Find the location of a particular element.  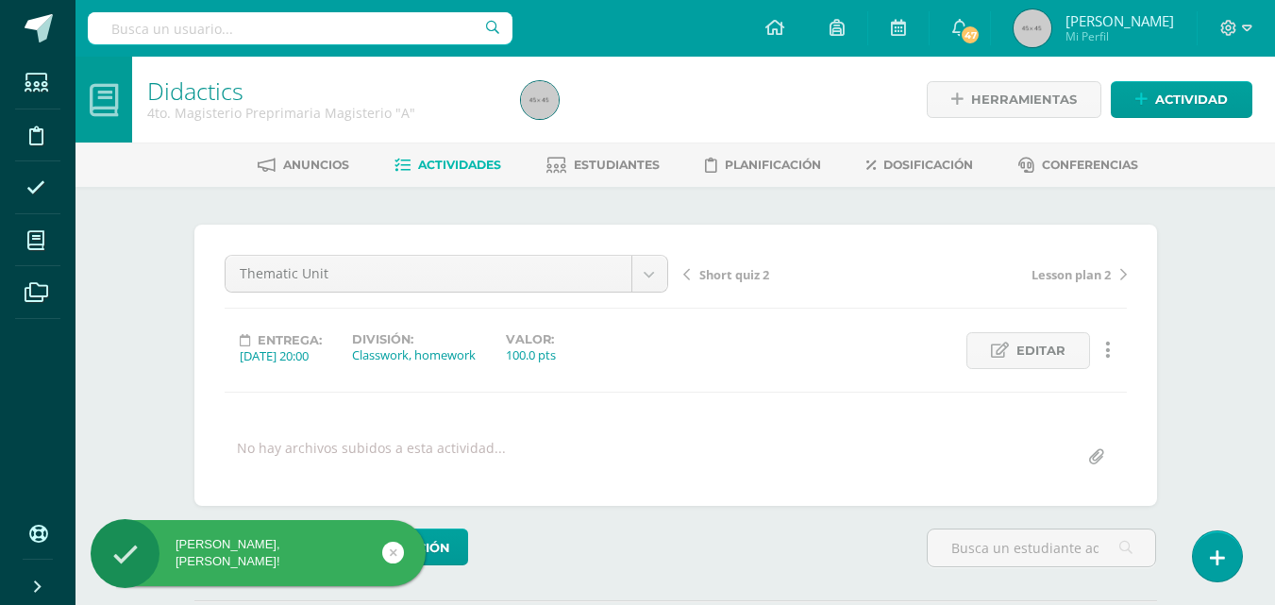

span: Entrega: is located at coordinates (290, 340).